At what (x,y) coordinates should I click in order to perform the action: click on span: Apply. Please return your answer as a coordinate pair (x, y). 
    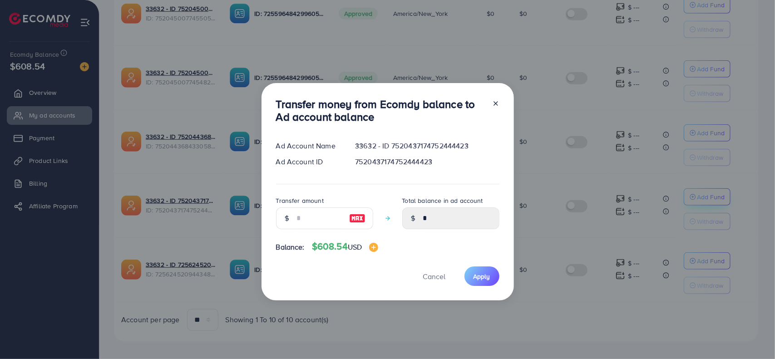
    Looking at the image, I should click on (481, 276).